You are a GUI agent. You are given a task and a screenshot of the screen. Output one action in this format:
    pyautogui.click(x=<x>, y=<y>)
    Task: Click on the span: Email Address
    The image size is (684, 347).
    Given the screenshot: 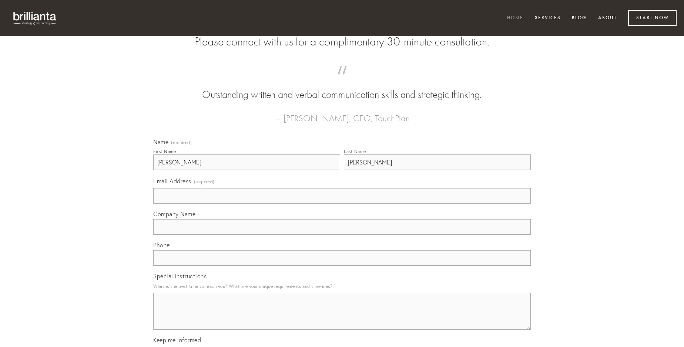 What is the action you would take?
    pyautogui.click(x=172, y=181)
    